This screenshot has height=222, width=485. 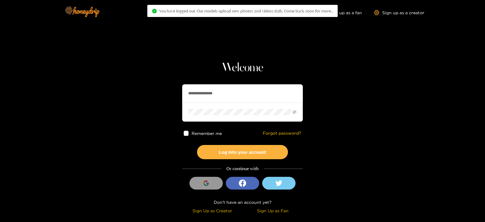 What do you see at coordinates (273, 211) in the screenshot?
I see `div: Sign Up as Fan` at bounding box center [273, 211].